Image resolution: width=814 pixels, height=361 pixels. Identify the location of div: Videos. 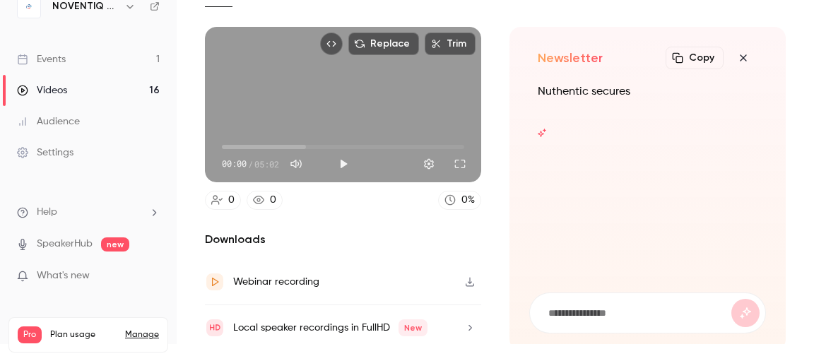
(42, 90).